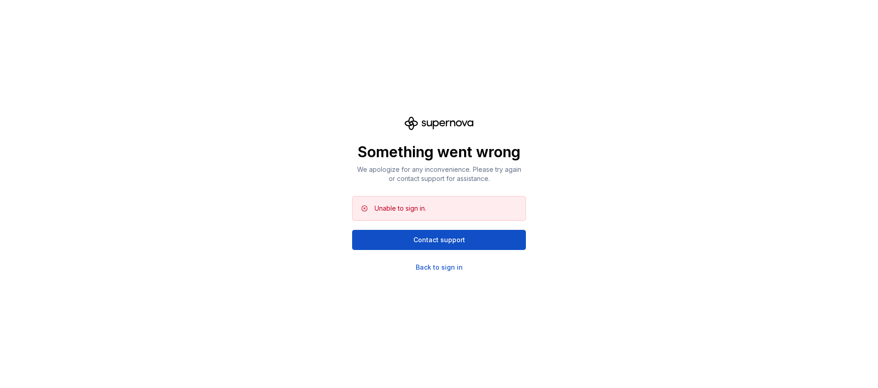  What do you see at coordinates (439, 240) in the screenshot?
I see `button: Contact support` at bounding box center [439, 240].